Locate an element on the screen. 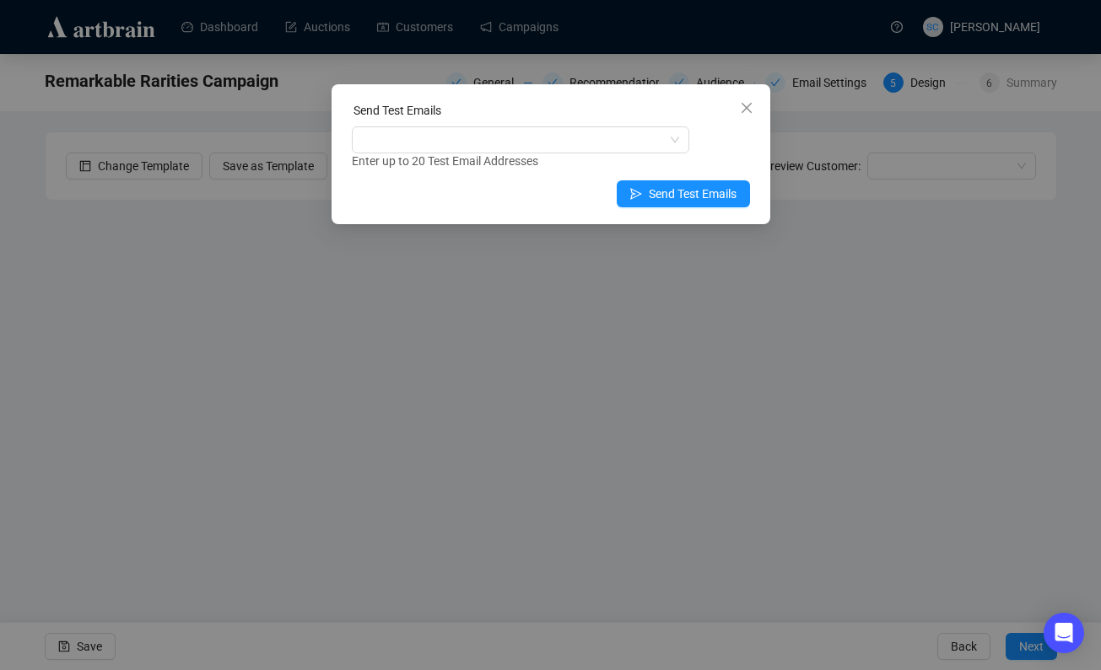  button: Send Test Emails is located at coordinates (683, 194).